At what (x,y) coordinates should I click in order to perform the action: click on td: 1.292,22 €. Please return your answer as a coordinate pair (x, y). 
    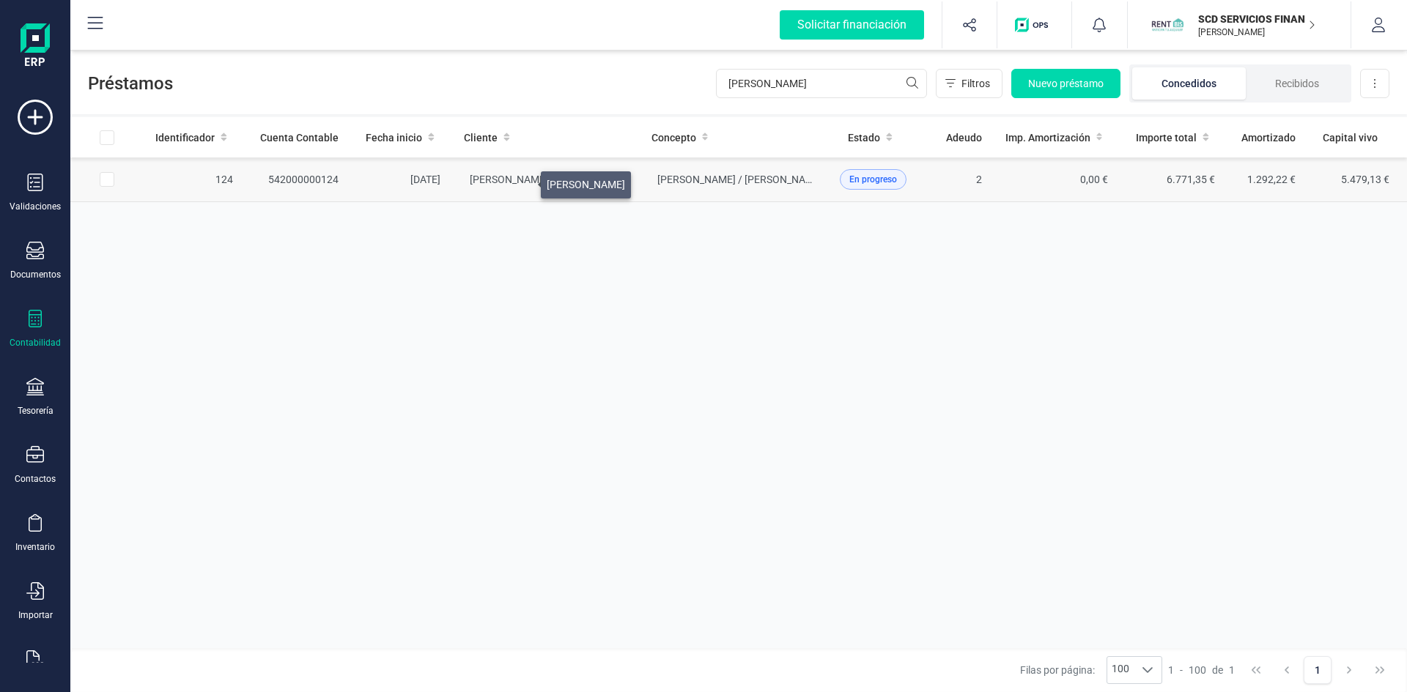
    Looking at the image, I should click on (1267, 180).